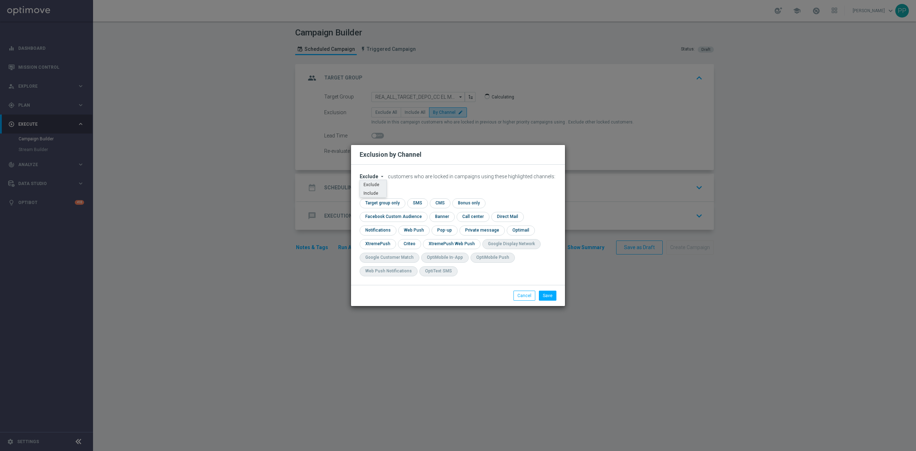 This screenshot has height=451, width=916. Describe the element at coordinates (389, 257) in the screenshot. I see `div: Google Customer Match` at that location.